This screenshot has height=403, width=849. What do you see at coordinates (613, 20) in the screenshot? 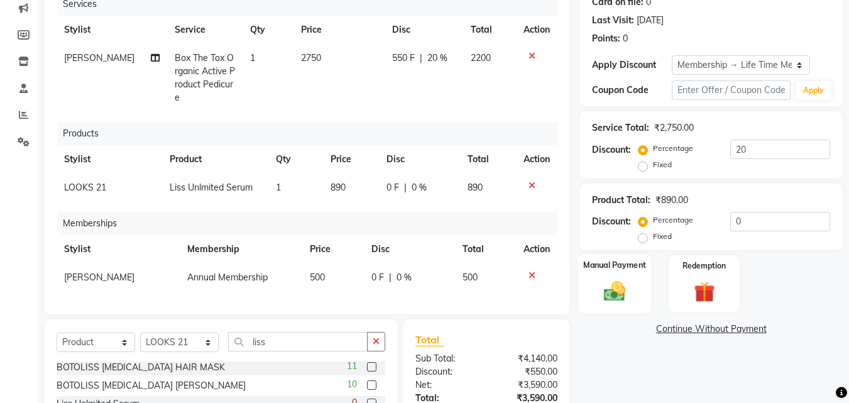
I see `div: Last Visit:` at bounding box center [613, 20].